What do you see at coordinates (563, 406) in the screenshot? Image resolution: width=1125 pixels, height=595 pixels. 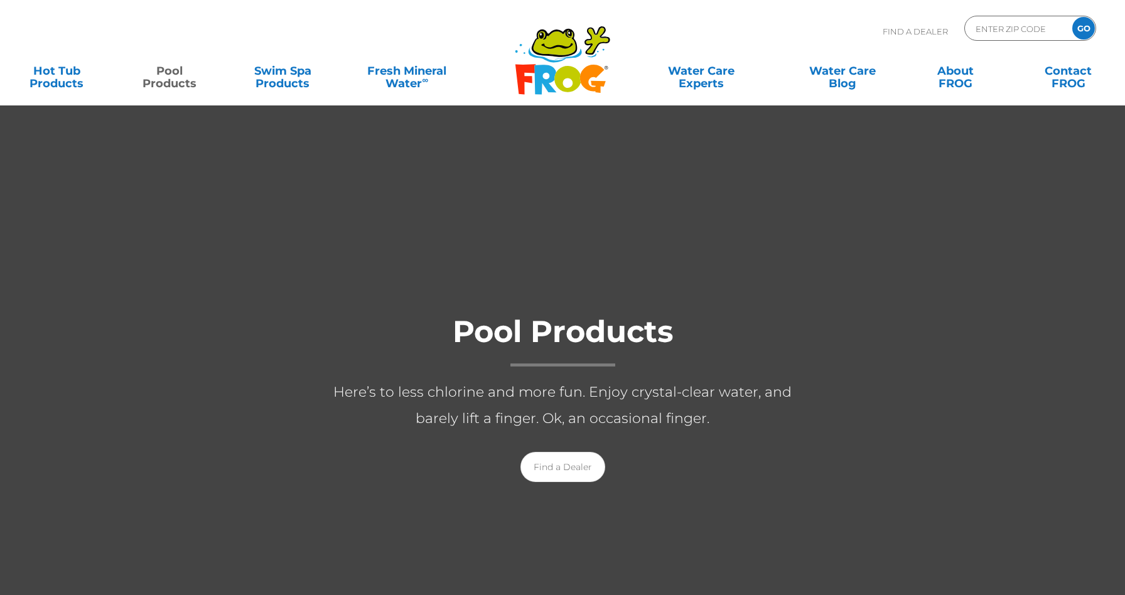 I see `p: Here’s to less chlorine and more fun. Enjoy crystal-clear water, and barely lift a finger. Ok, an...` at bounding box center [563, 406].